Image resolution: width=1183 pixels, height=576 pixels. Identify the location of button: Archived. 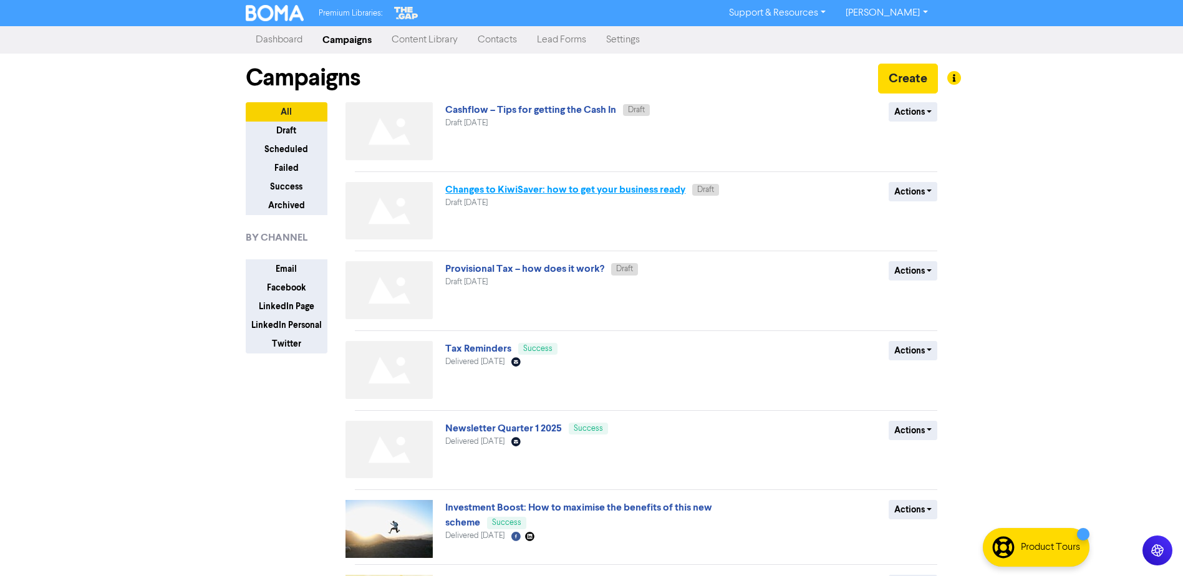
(286, 205).